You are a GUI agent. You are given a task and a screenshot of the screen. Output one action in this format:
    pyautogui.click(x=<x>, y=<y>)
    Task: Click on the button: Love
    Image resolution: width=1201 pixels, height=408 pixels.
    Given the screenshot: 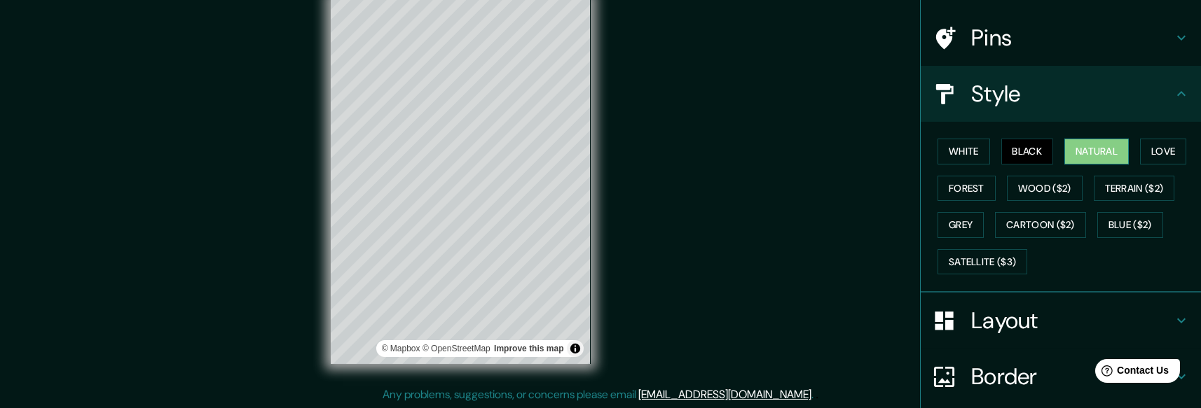 What is the action you would take?
    pyautogui.click(x=1163, y=151)
    